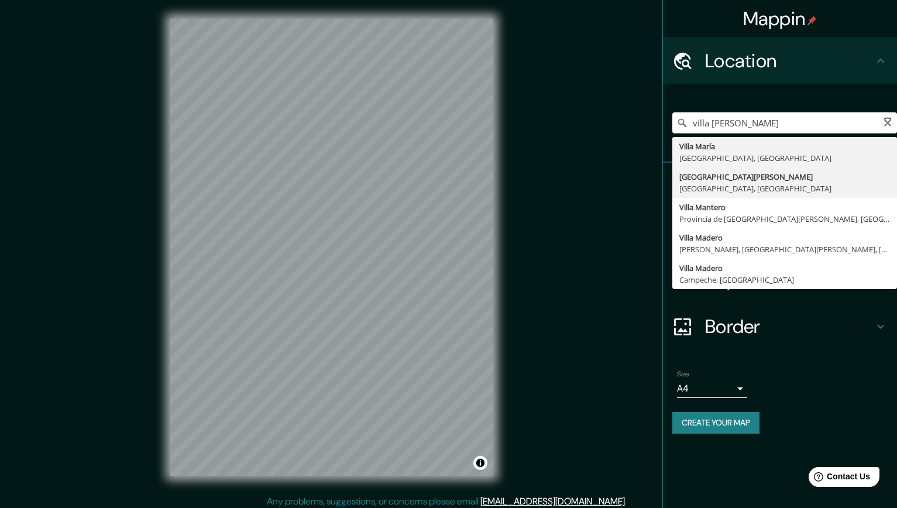 The width and height of the screenshot is (897, 508). Describe the element at coordinates (780, 61) in the screenshot. I see `div: Location` at that location.